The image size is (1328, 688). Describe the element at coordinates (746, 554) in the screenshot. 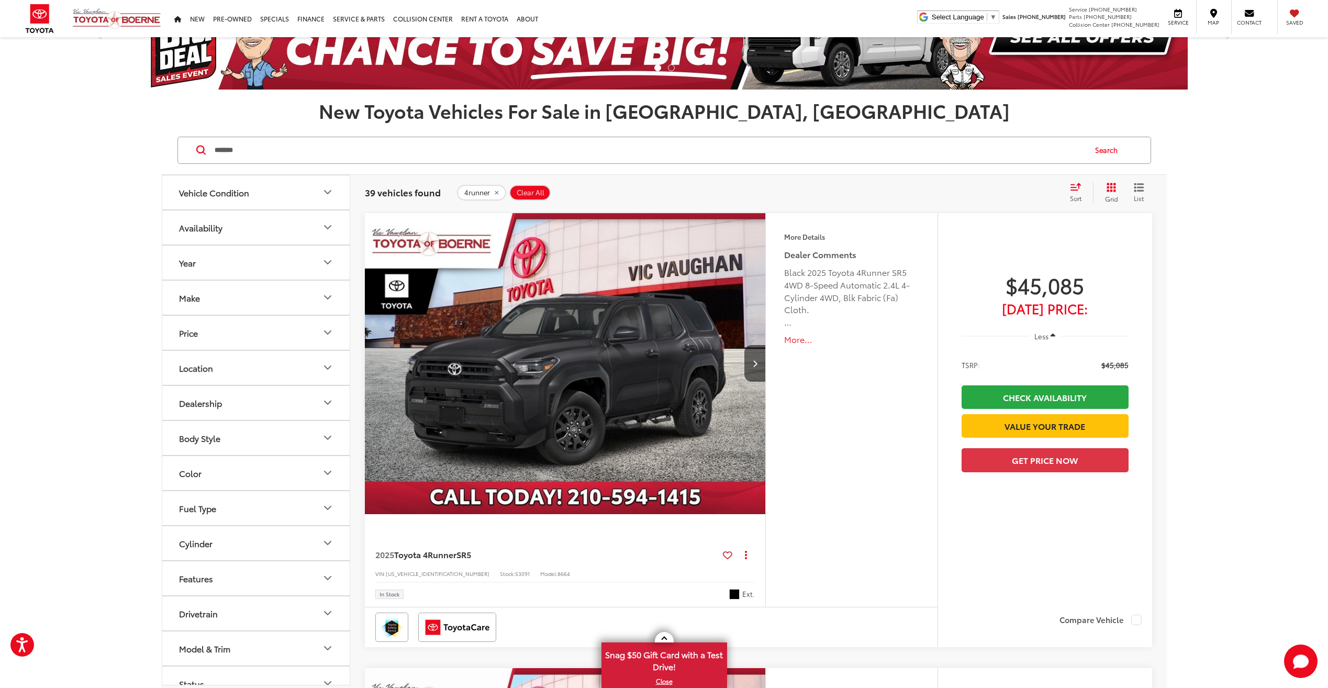

I see `span: dropdown dots` at that location.